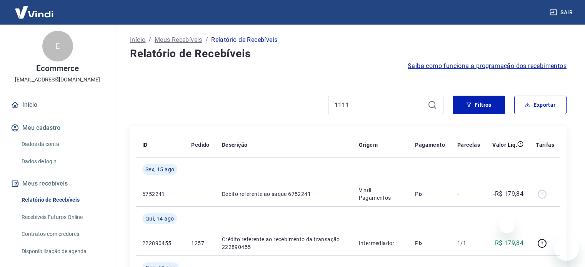 This screenshot has height=267, width=585. I want to click on button: Meu cadastro, so click(57, 128).